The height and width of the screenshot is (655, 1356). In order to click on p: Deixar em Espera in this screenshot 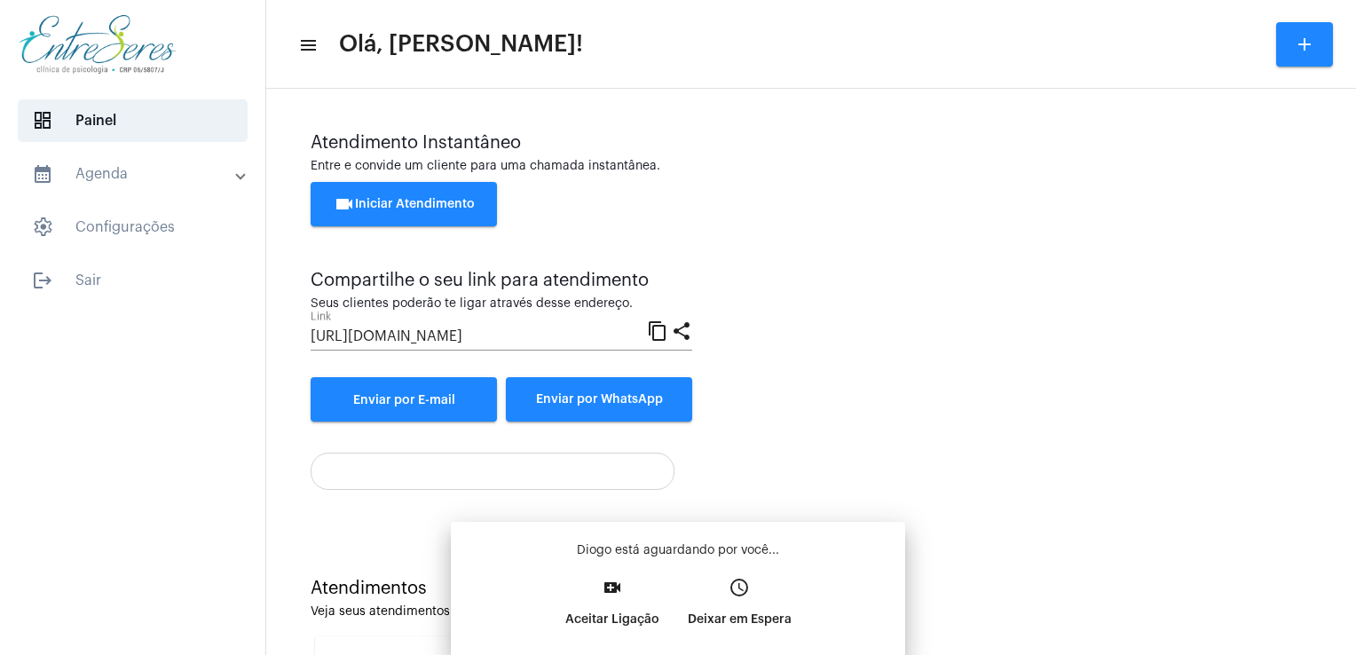, I will do `click(739, 619)`.